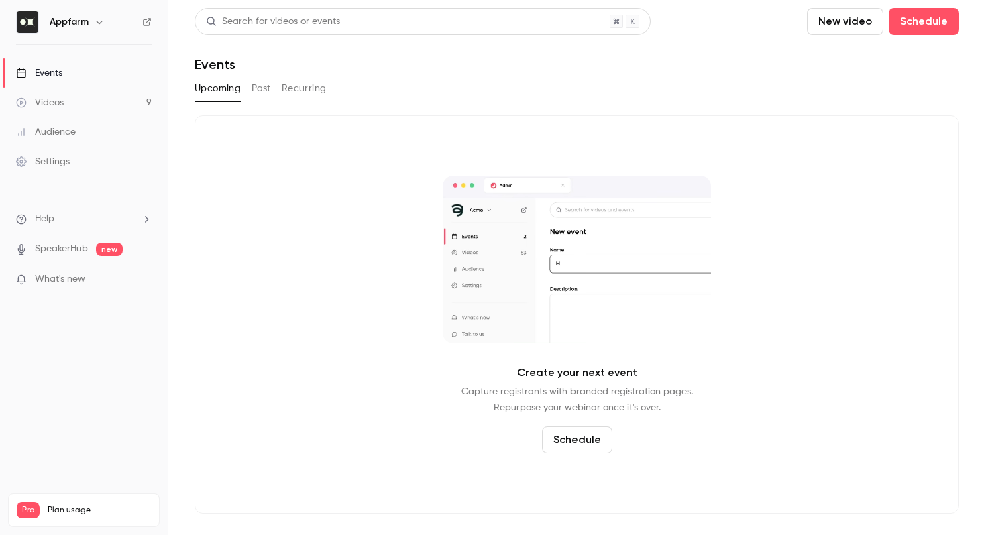  What do you see at coordinates (43, 162) in the screenshot?
I see `div: Settings` at bounding box center [43, 162].